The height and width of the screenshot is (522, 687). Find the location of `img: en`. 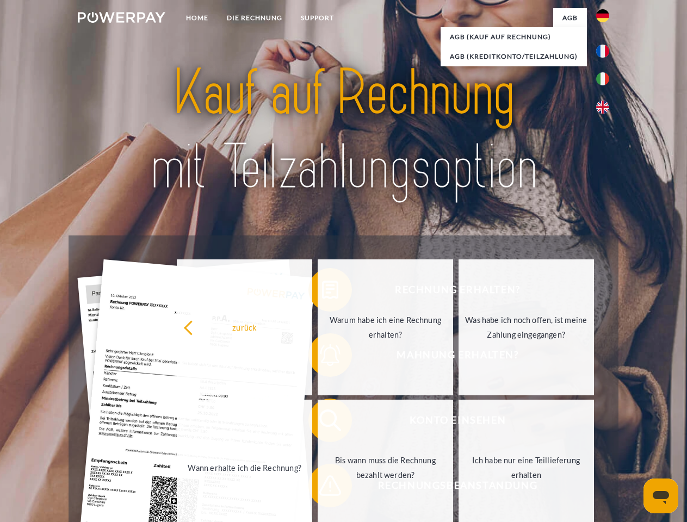

img: en is located at coordinates (603, 107).